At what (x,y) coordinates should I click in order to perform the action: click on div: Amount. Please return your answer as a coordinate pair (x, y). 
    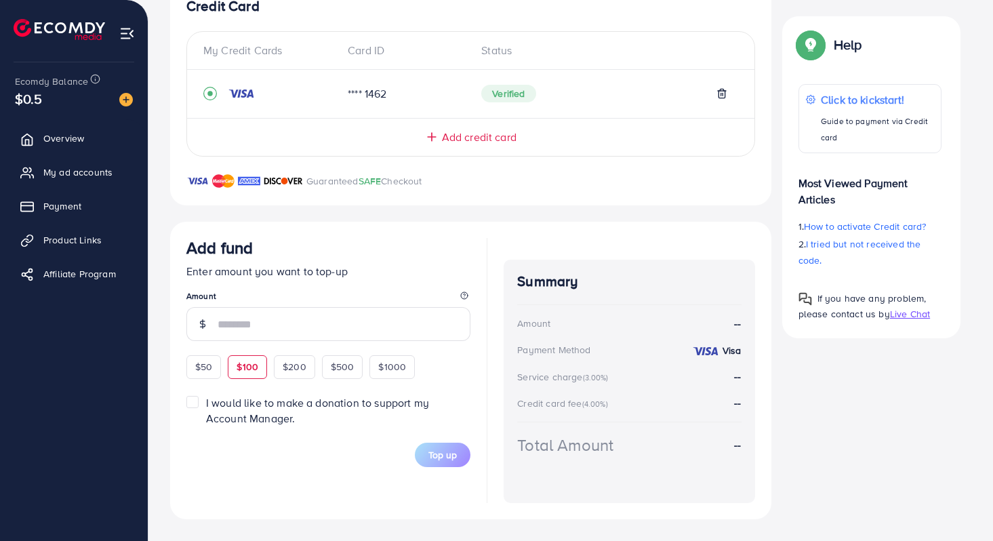
    Looking at the image, I should click on (533, 323).